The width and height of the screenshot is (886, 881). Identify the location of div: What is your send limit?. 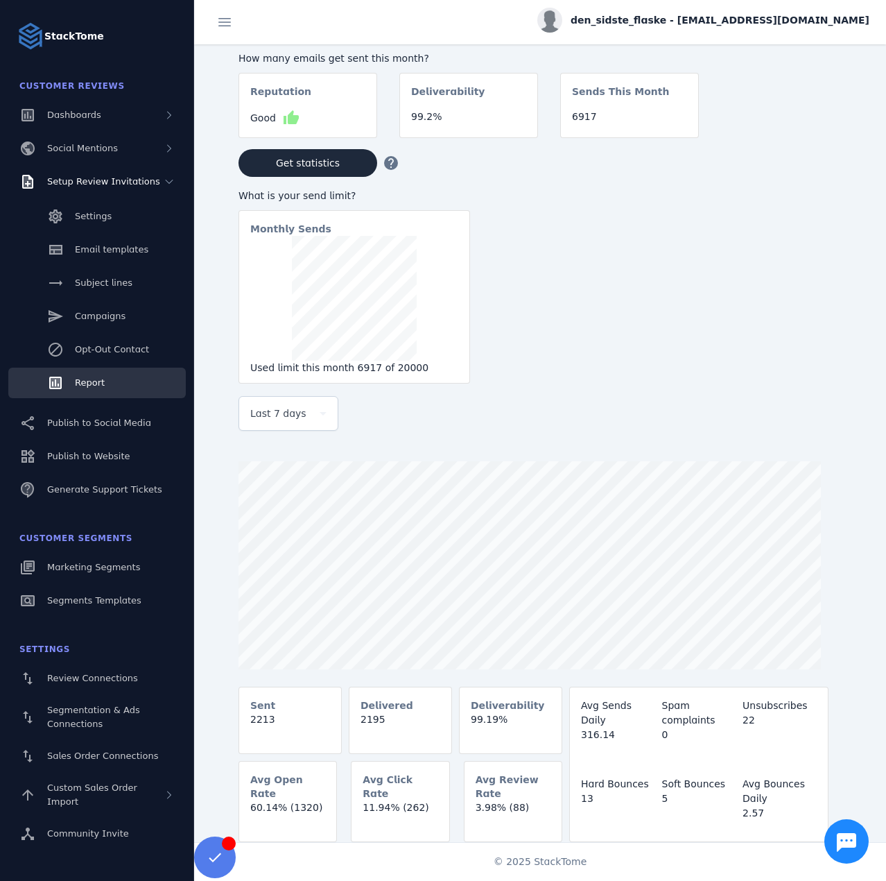
(354, 196).